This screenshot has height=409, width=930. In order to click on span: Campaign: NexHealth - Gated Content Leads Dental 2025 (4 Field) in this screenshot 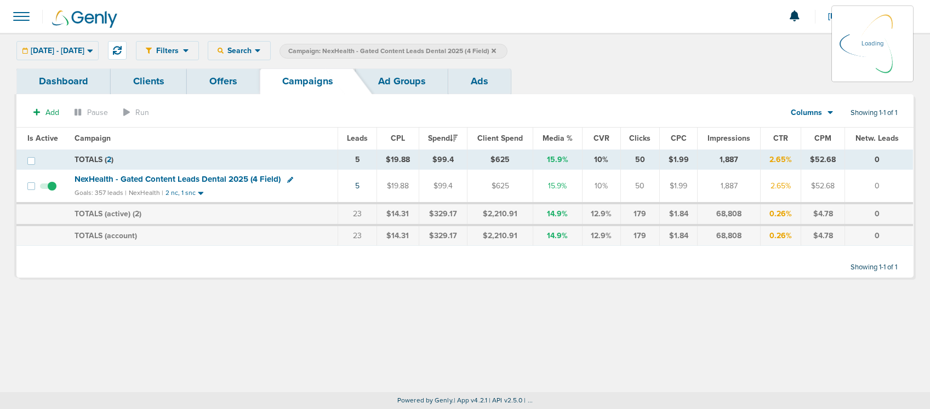, I will do `click(392, 51)`.